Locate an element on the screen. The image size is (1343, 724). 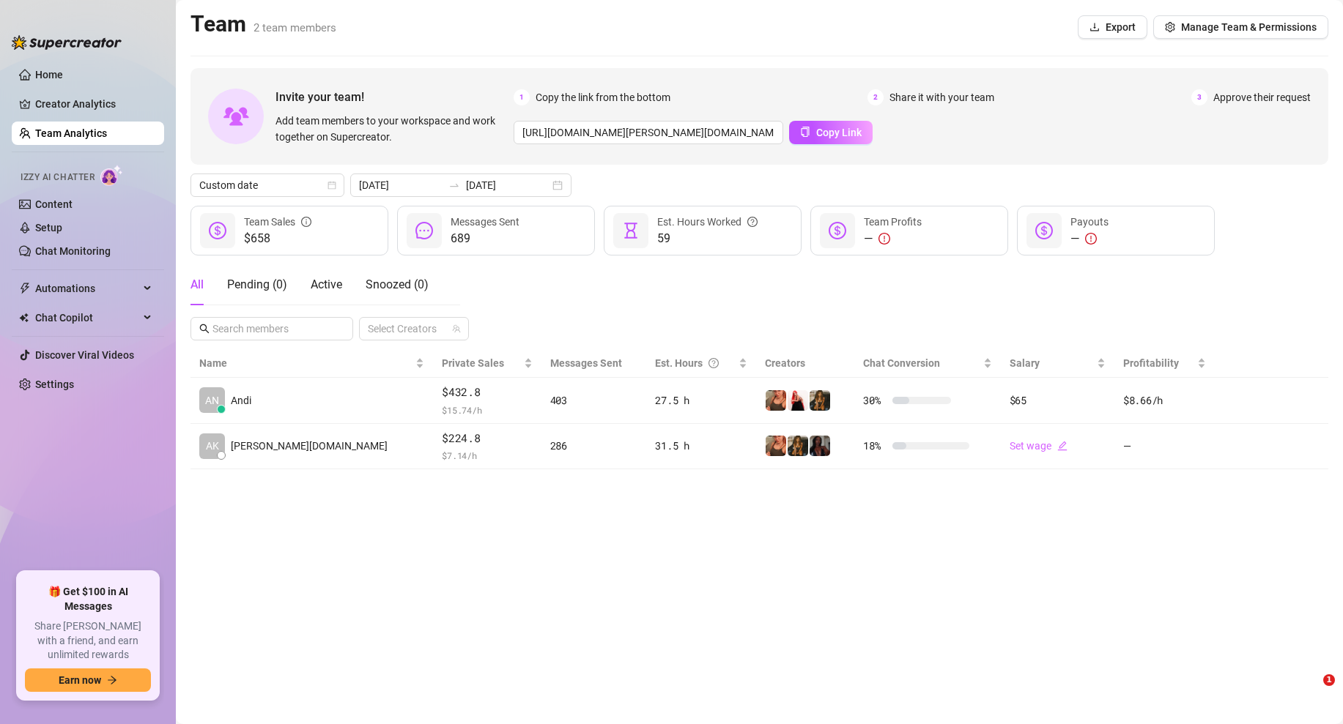
span: $658 is located at coordinates (278, 239).